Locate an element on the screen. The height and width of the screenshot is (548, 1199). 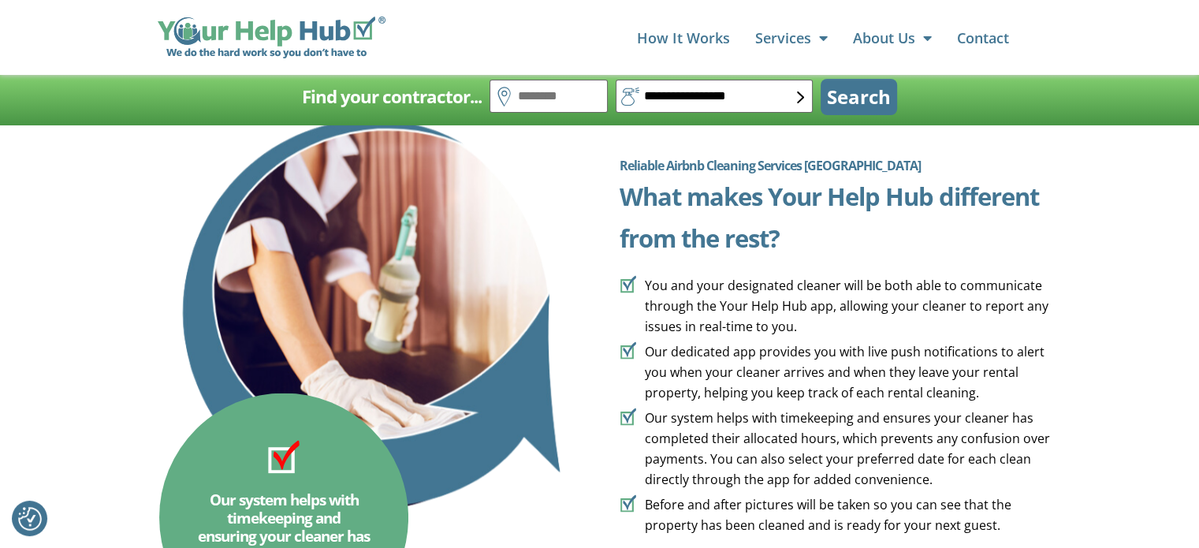
nav: Menu is located at coordinates (705, 38).